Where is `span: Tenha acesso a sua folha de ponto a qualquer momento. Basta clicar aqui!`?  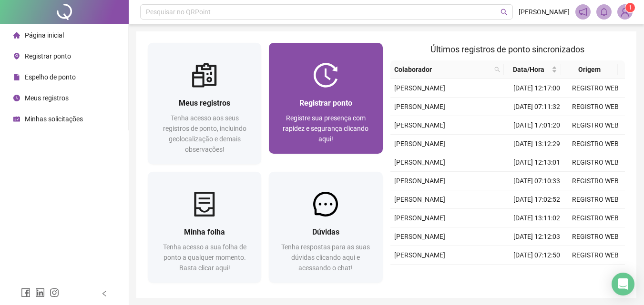 span: Tenha acesso a sua folha de ponto a qualquer momento. Basta clicar aqui! is located at coordinates (204, 258).